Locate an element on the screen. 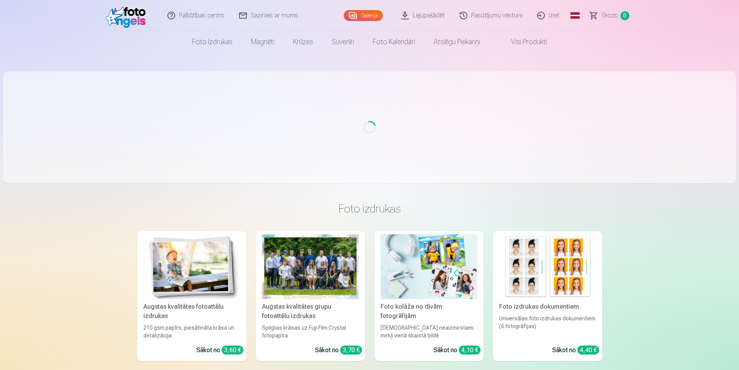  a: Augstas kvalitātes fotoattēlu izdrukasAugstas kvalitātes fotoattēlu izdrukas210 gsm papīrs, piesā... is located at coordinates (192, 296).